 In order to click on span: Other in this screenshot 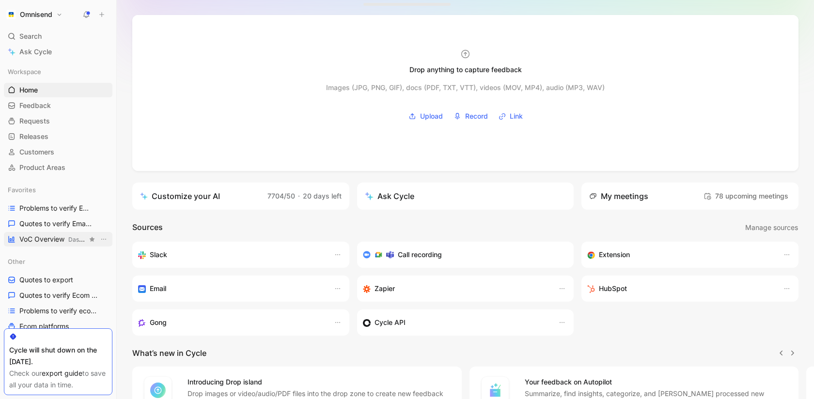, I will do `click(16, 262)`.